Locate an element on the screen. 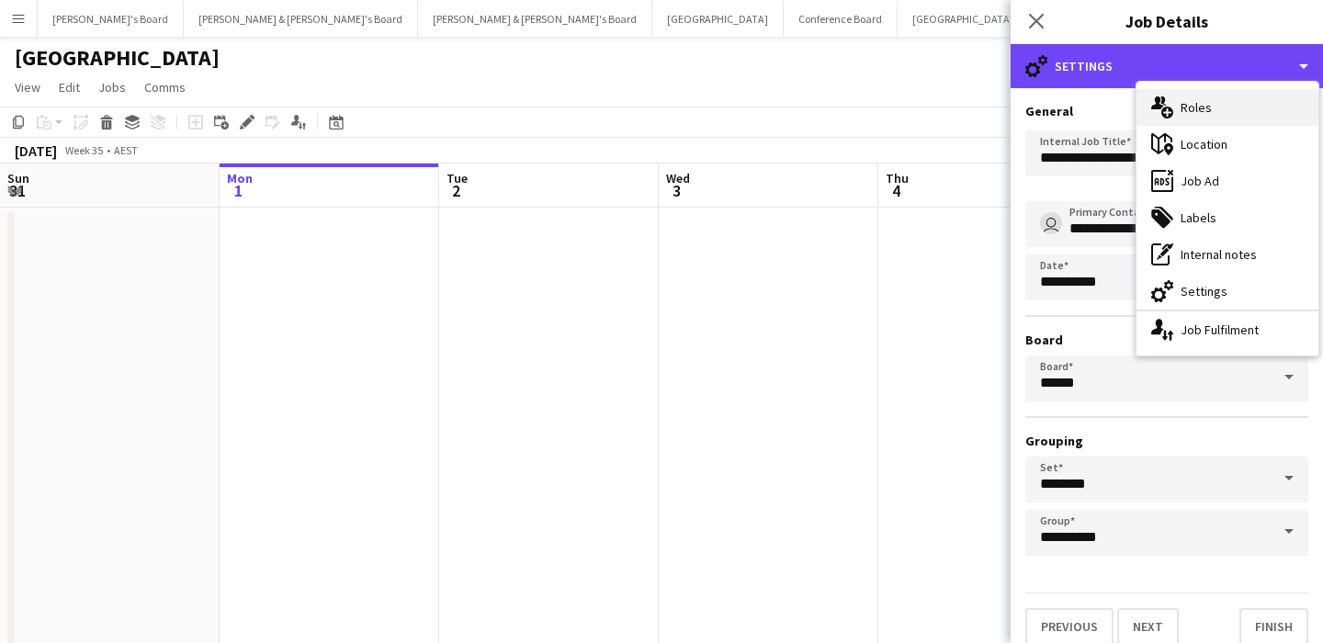 The width and height of the screenshot is (1323, 643). h3: Job Details is located at coordinates (1167, 21).